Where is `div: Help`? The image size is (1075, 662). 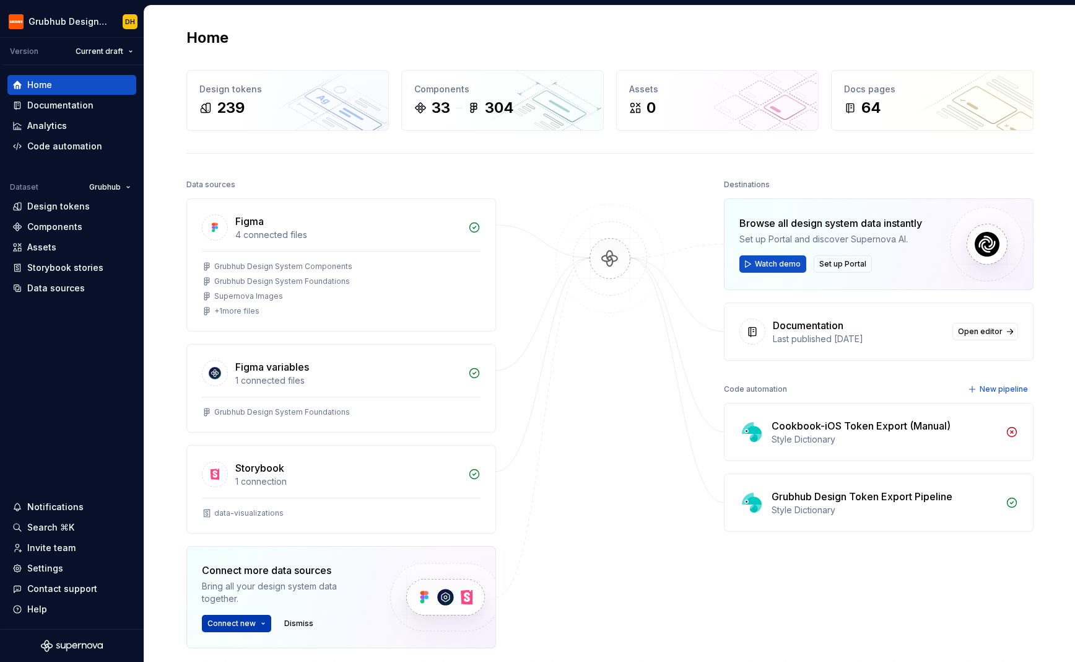 div: Help is located at coordinates (37, 609).